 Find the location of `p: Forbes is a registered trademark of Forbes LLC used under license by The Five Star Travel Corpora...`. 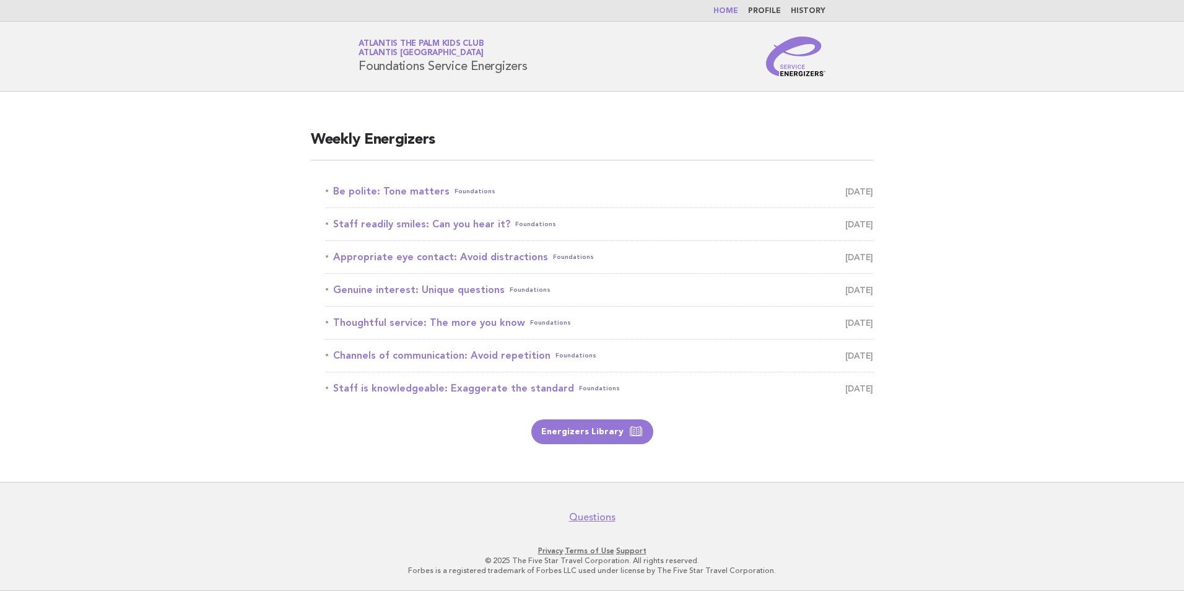

p: Forbes is a registered trademark of Forbes LLC used under license by The Five Star Travel Corpora... is located at coordinates (592, 570).